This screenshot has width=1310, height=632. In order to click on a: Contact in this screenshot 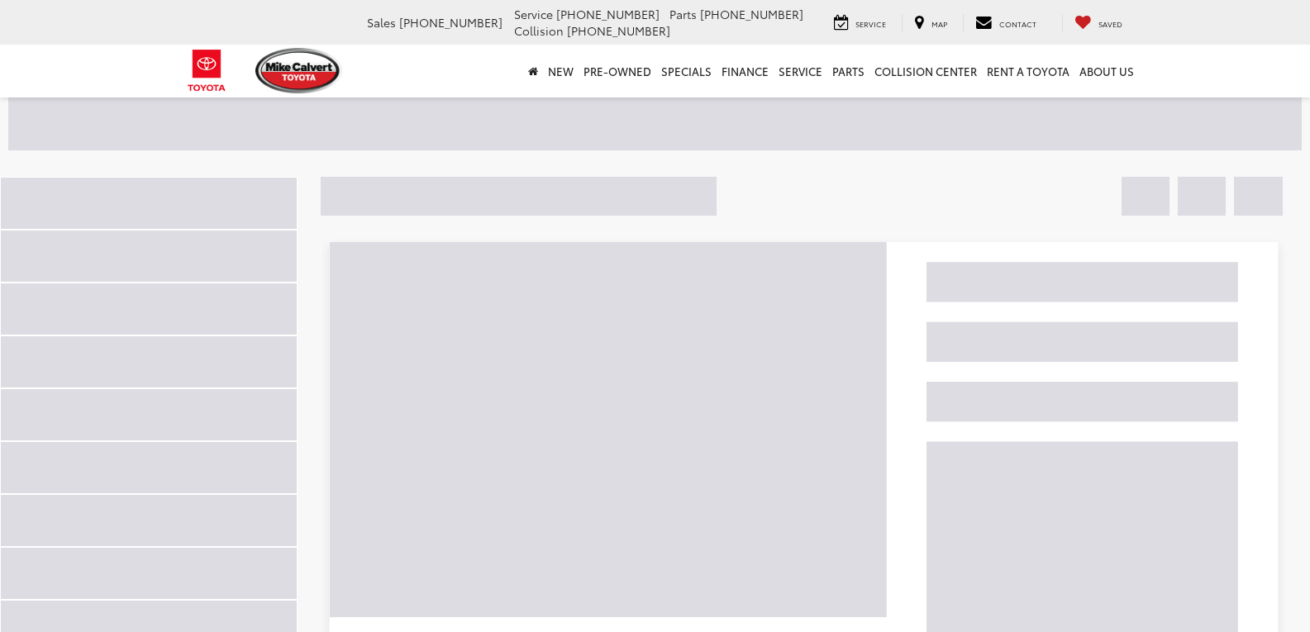, I will do `click(1006, 23)`.